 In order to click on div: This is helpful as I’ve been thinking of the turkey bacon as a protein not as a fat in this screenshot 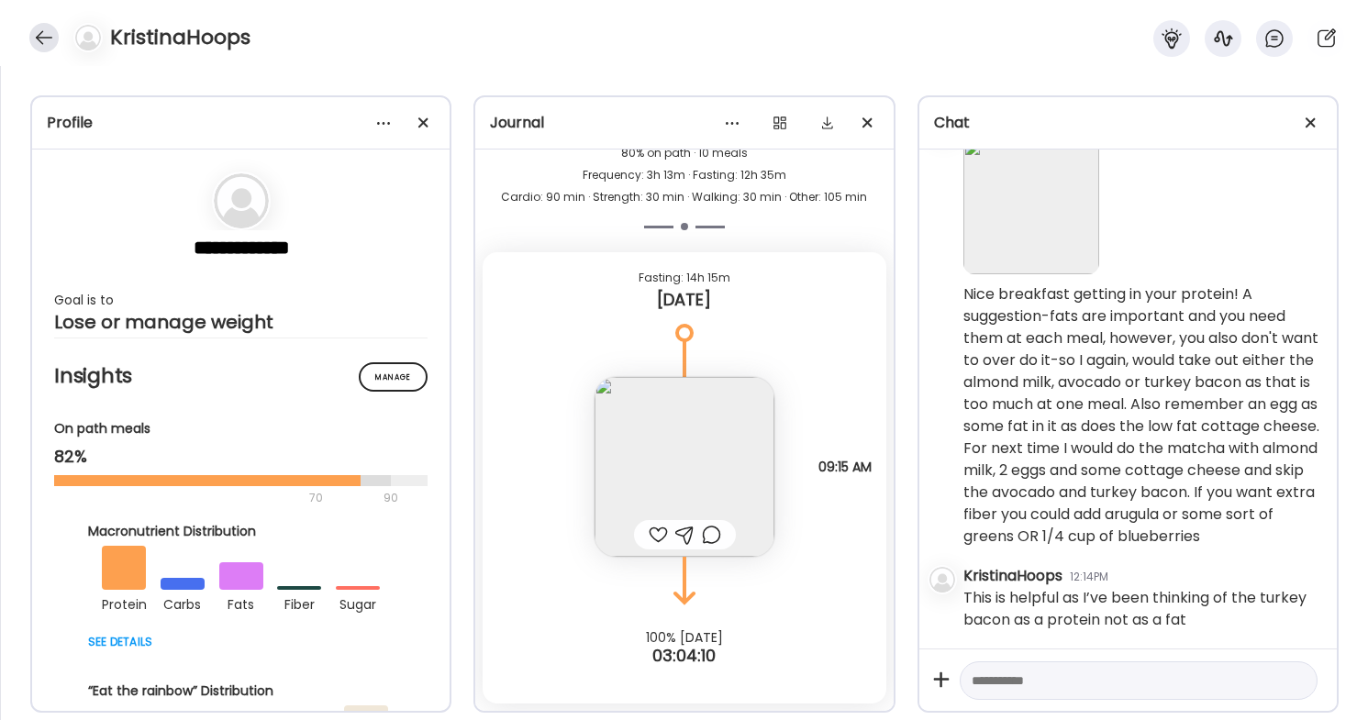, I will do `click(1143, 609)`.